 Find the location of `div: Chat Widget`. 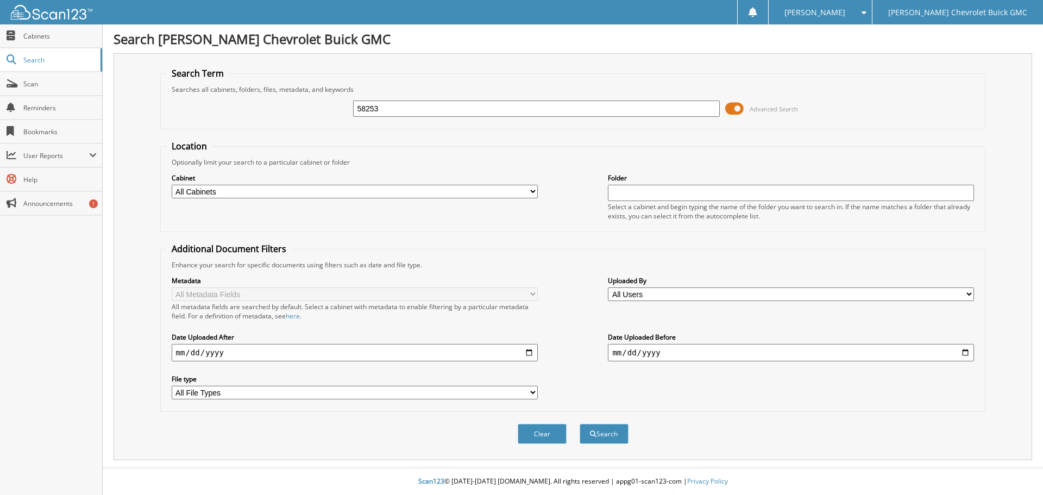

div: Chat Widget is located at coordinates (1016, 469).